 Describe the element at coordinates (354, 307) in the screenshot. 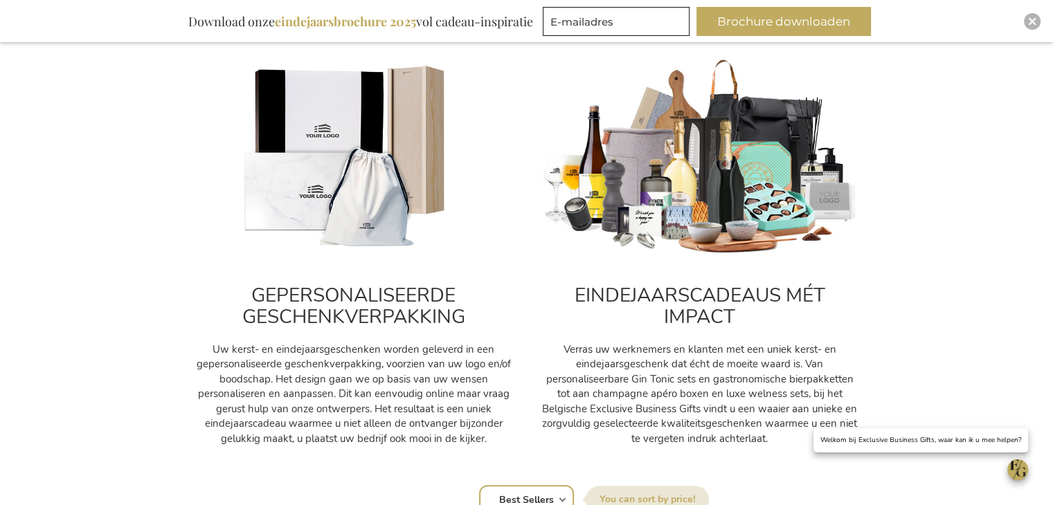

I see `h2: GEPERSONALISEERDE GESCHENKVERPAKKING` at that location.